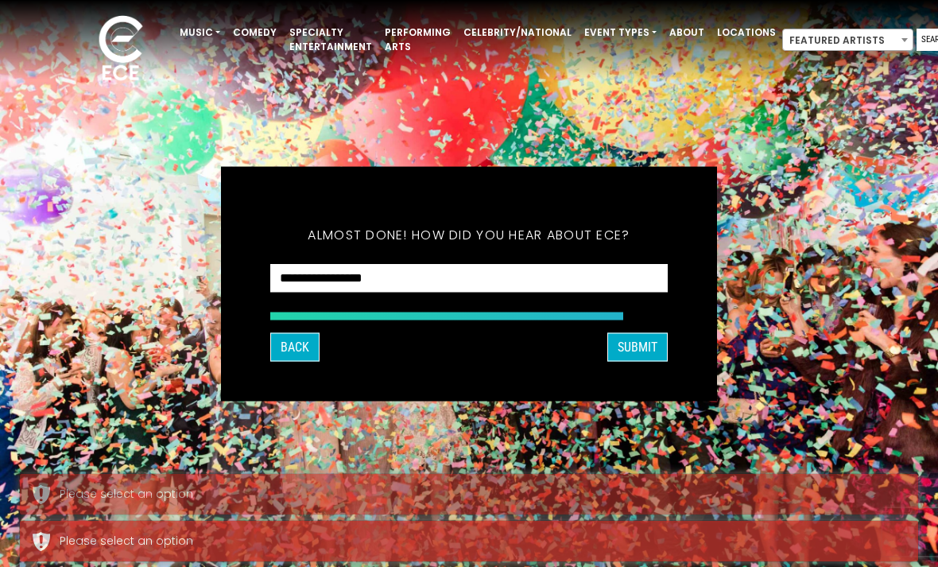 The image size is (938, 567). Describe the element at coordinates (121, 49) in the screenshot. I see `img: ece_new_logo_whitev2-1.png` at that location.